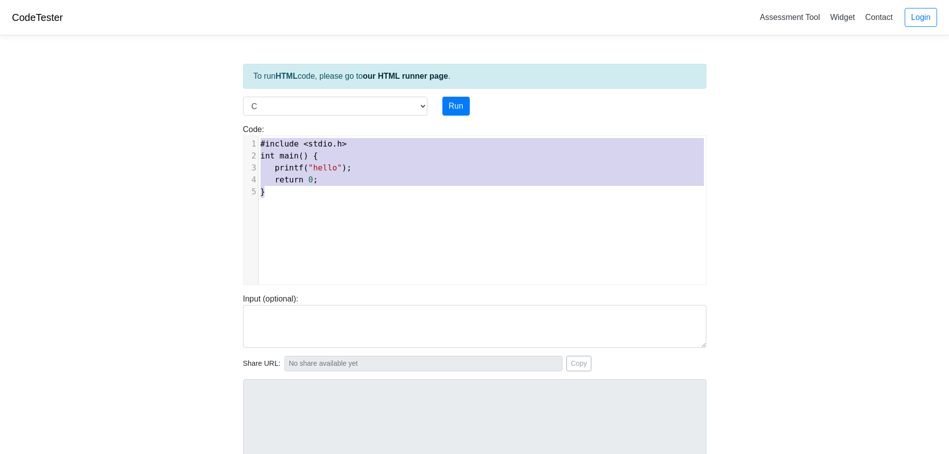 Image resolution: width=949 pixels, height=454 pixels. Describe the element at coordinates (251, 168) in the screenshot. I see `div: 3` at that location.